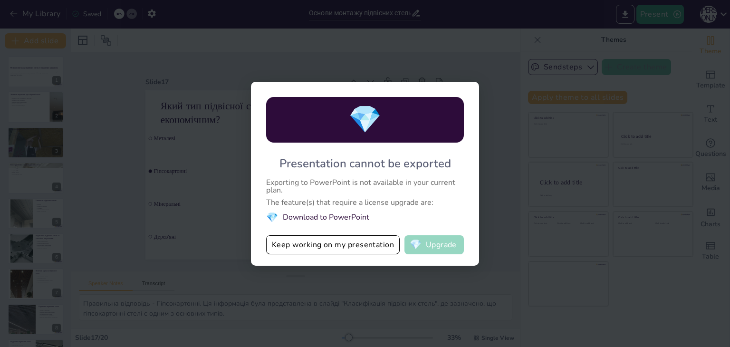 This screenshot has width=730, height=347. Describe the element at coordinates (365, 217) in the screenshot. I see `li: Download to PowerPoint` at that location.